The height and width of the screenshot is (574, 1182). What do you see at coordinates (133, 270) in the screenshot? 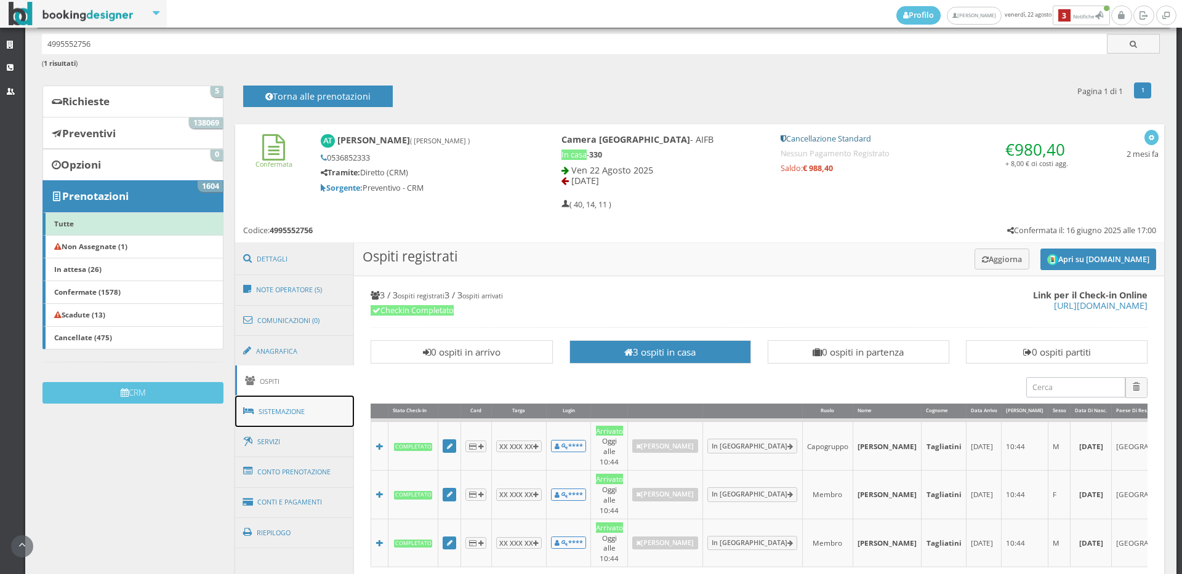
I see `a: In attesa (26)` at bounding box center [133, 270].